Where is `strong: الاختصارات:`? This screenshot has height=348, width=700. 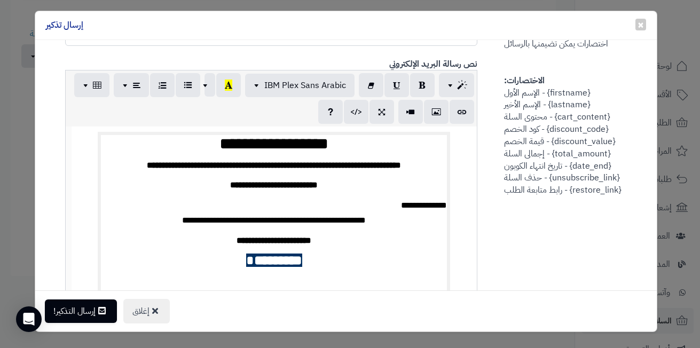
strong: الاختصارات: is located at coordinates (524, 81).